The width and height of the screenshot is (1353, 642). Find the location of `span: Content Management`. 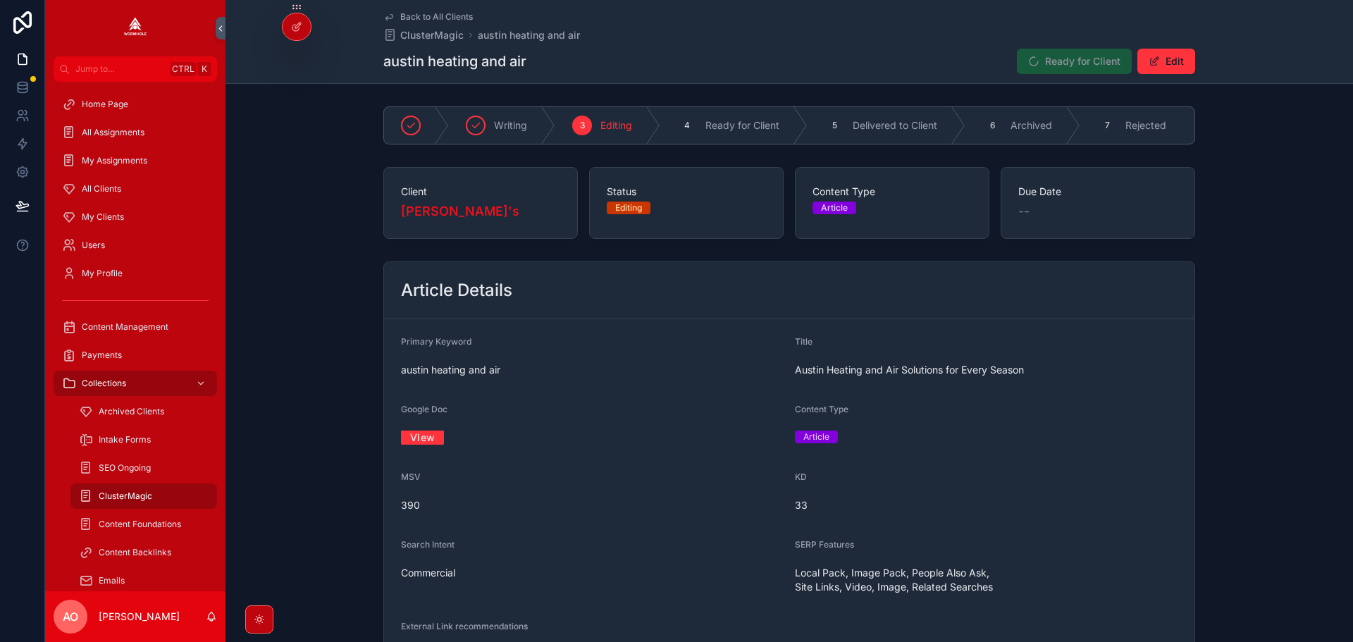

span: Content Management is located at coordinates (125, 327).